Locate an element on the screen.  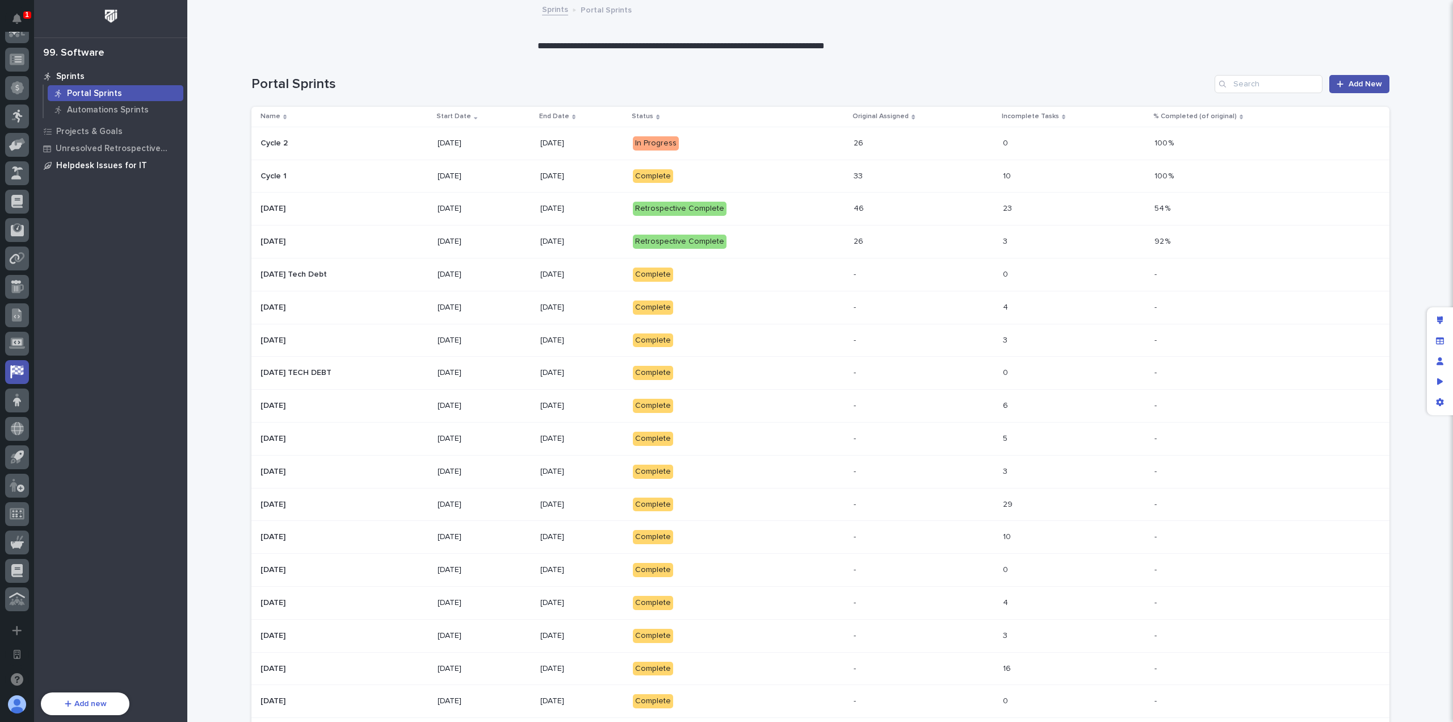
a: Portal Sprints is located at coordinates (115, 93).